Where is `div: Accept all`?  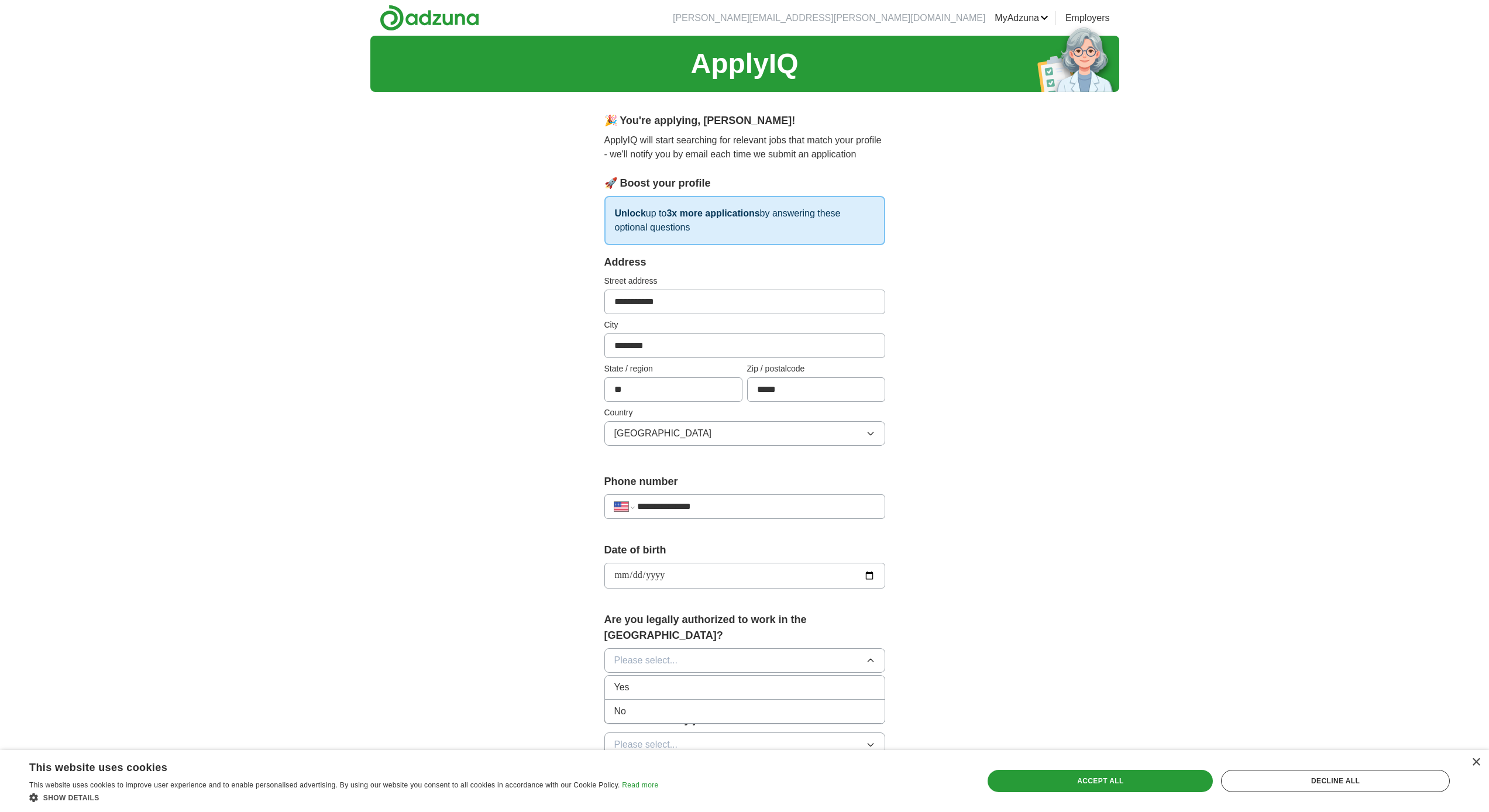
div: Accept all is located at coordinates (1100, 781).